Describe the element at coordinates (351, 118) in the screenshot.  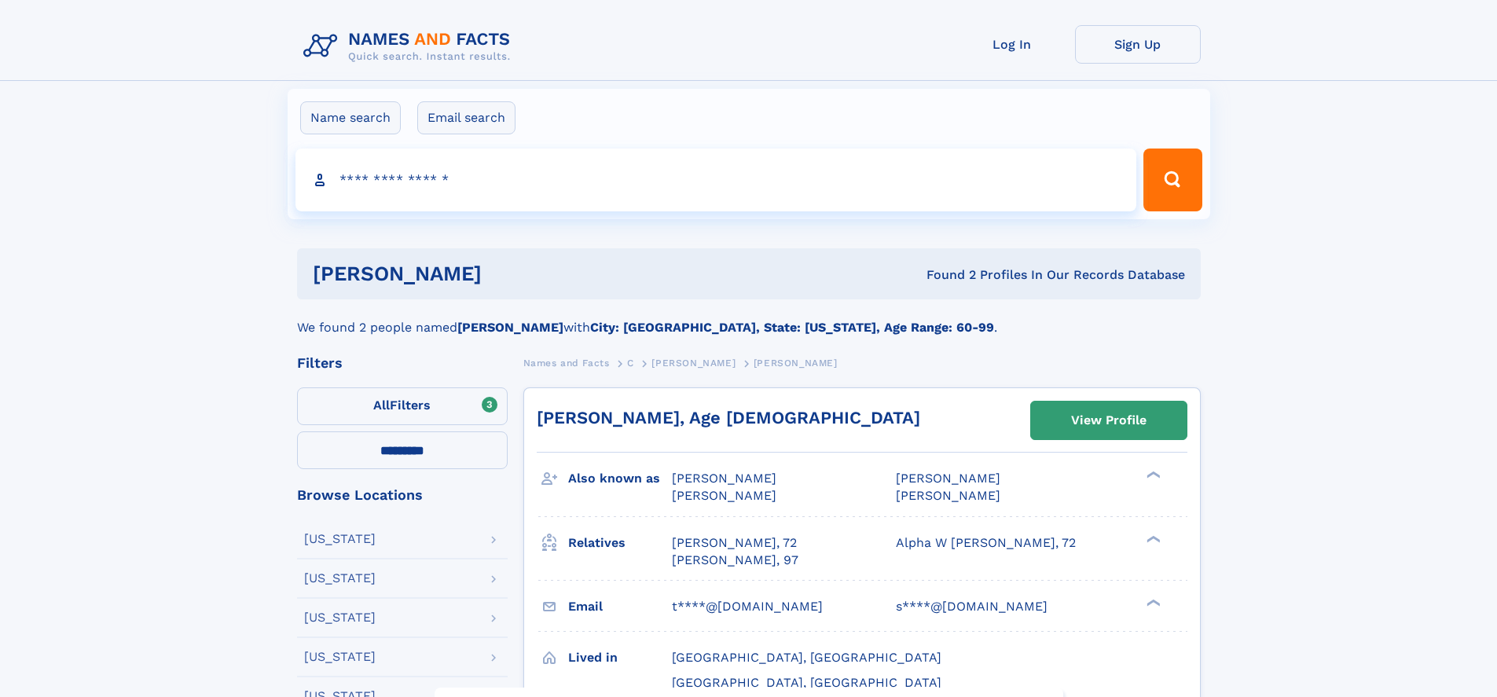
I see `label: Name search` at that location.